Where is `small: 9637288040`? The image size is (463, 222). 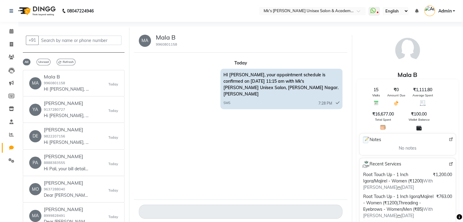
small: 9637288040 is located at coordinates (54, 189).